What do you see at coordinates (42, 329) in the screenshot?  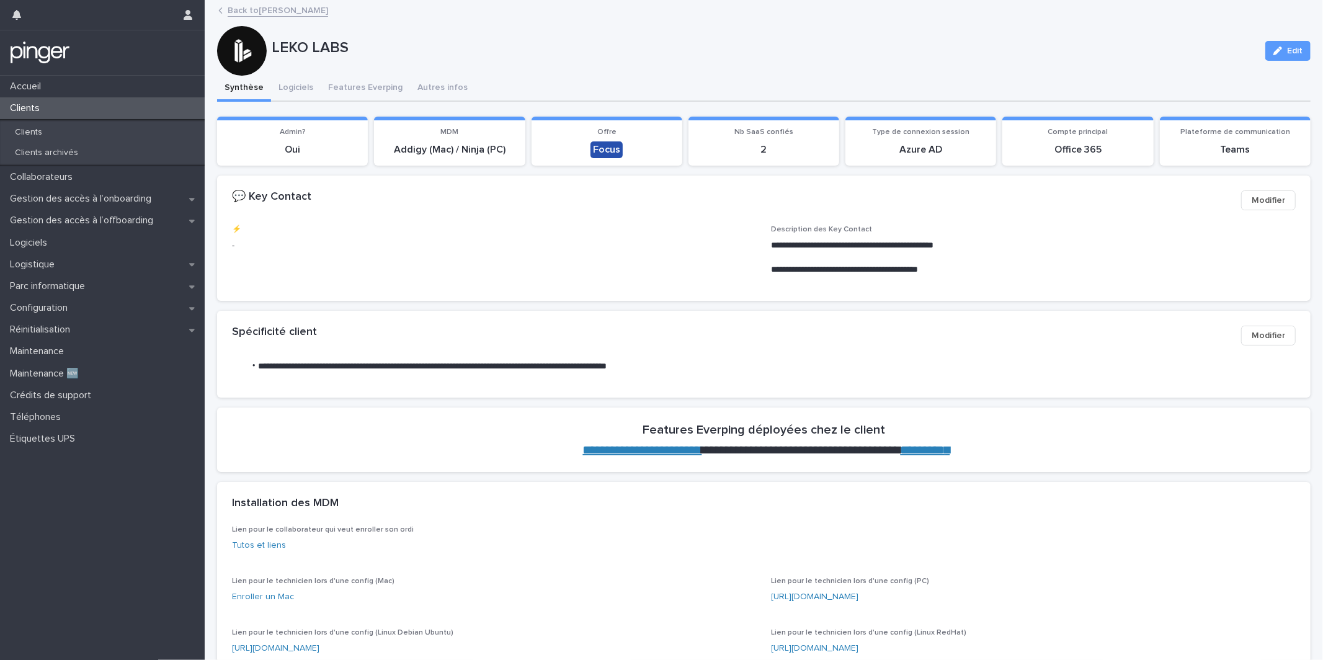 I see `p: Réinitialisation` at bounding box center [42, 329].